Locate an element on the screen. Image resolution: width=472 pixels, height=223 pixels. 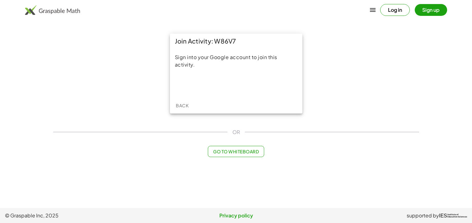
a: IESInstitute ofEducation Sciences is located at coordinates (453, 216).